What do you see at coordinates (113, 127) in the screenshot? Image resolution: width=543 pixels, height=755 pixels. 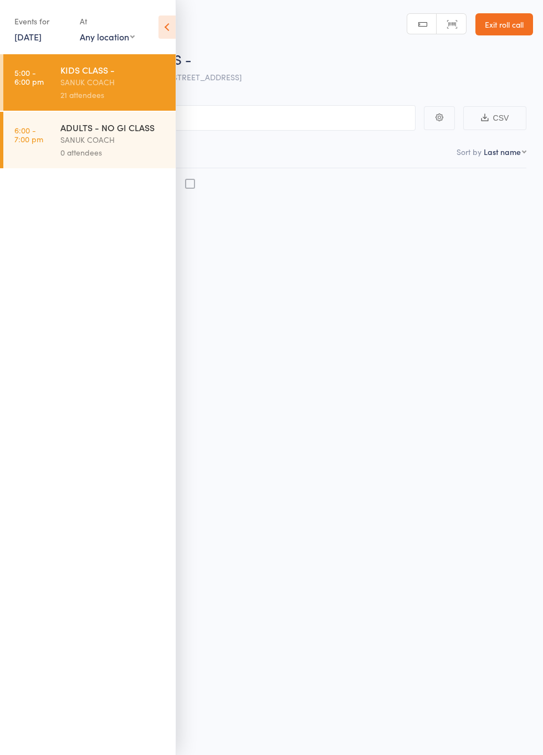 I see `div: ADULTS - NO GI CLASS` at bounding box center [113, 127].